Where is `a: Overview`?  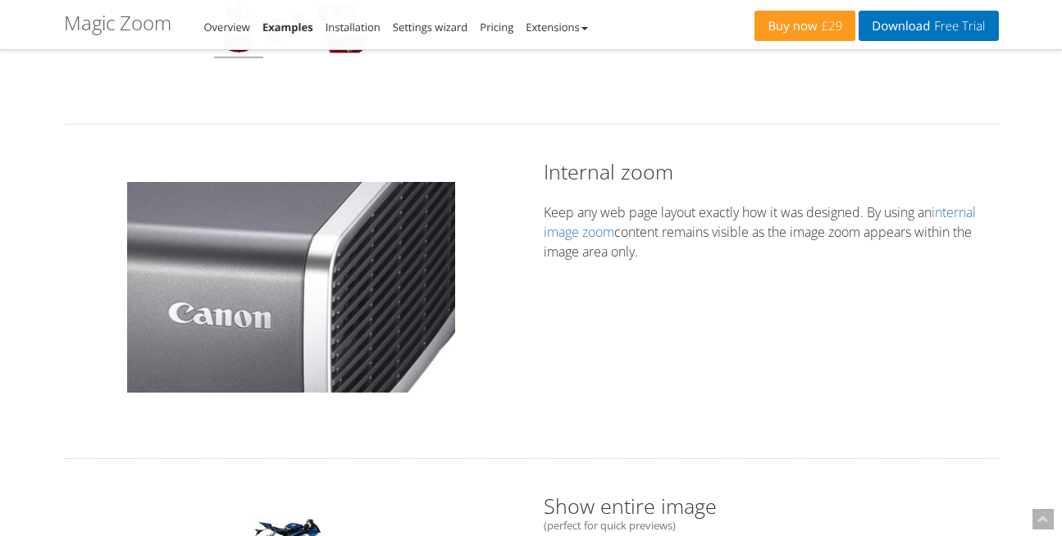
a: Overview is located at coordinates (227, 27).